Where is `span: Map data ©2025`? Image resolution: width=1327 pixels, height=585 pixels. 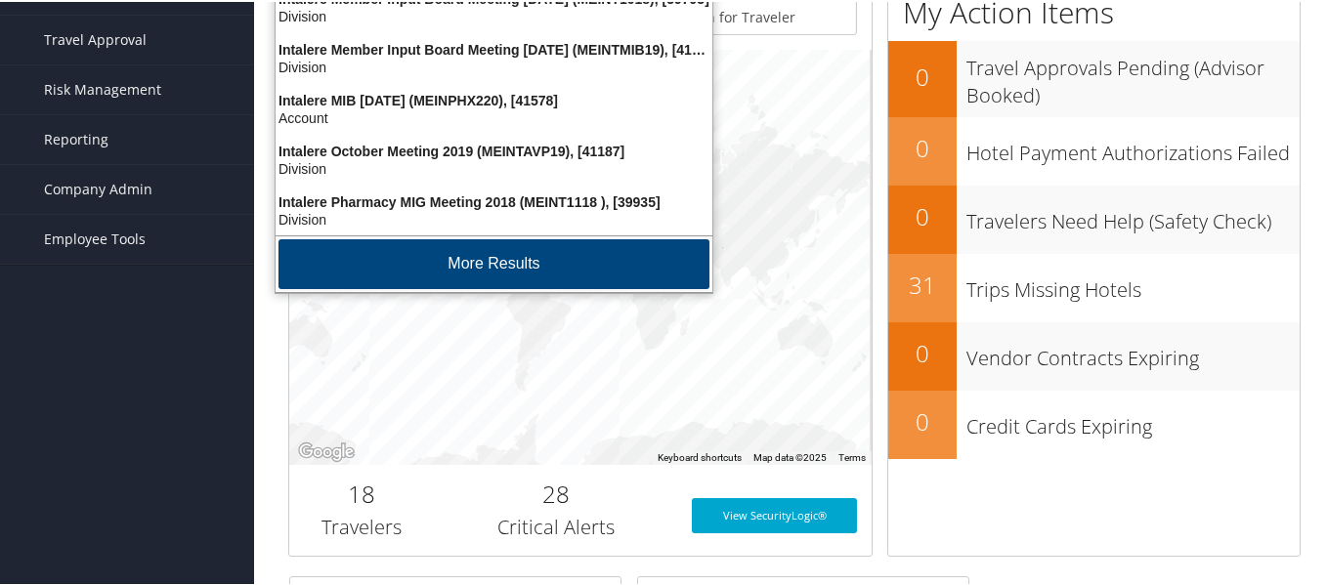
span: Map data ©2025 is located at coordinates (789, 455).